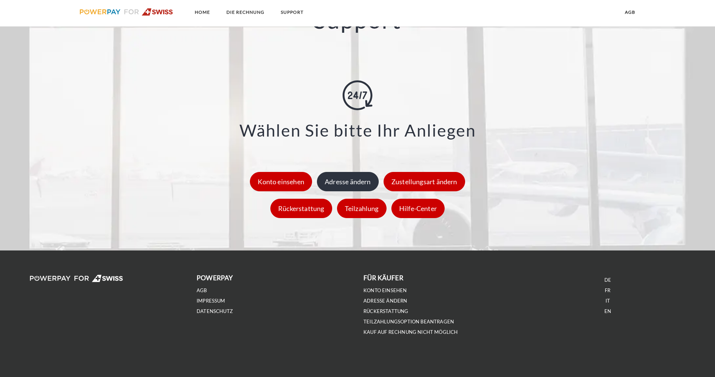  What do you see at coordinates (411, 332) in the screenshot?
I see `a: Kauf auf Rechnung nicht möglich` at bounding box center [411, 332].